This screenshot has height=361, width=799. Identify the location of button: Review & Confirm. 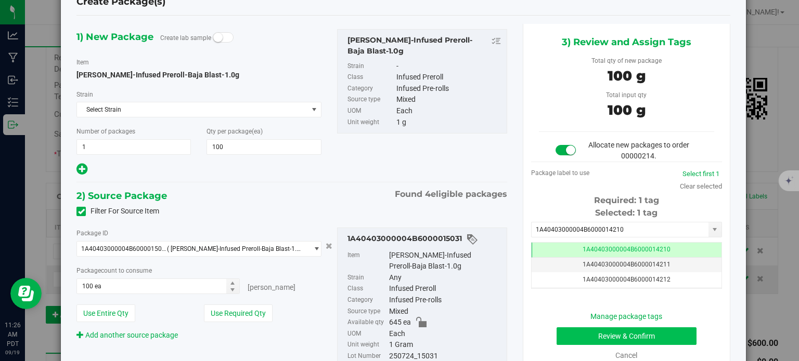
(626, 336).